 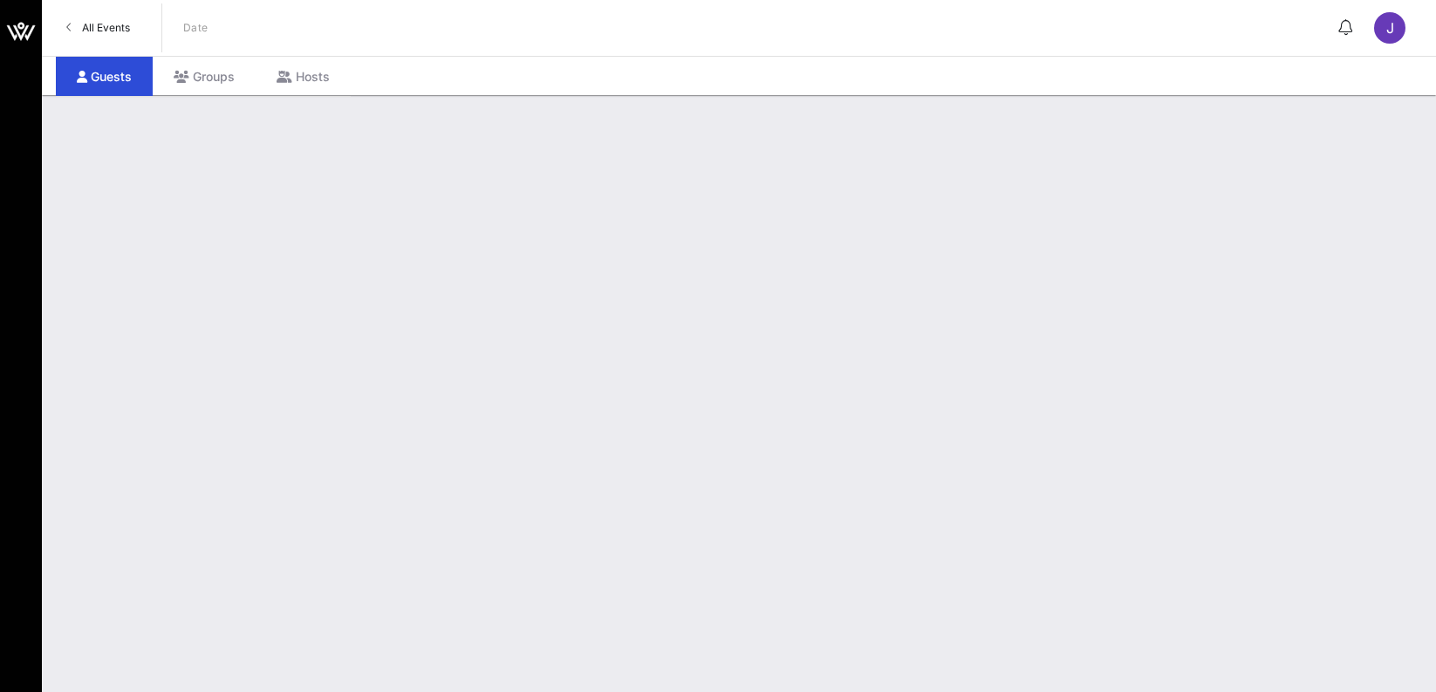 I want to click on span: J, so click(x=1390, y=28).